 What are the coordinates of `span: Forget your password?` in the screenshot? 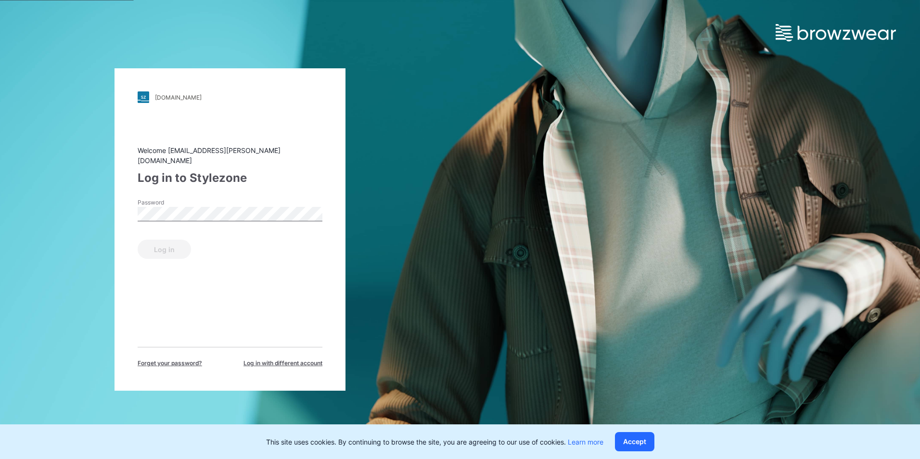 It's located at (170, 363).